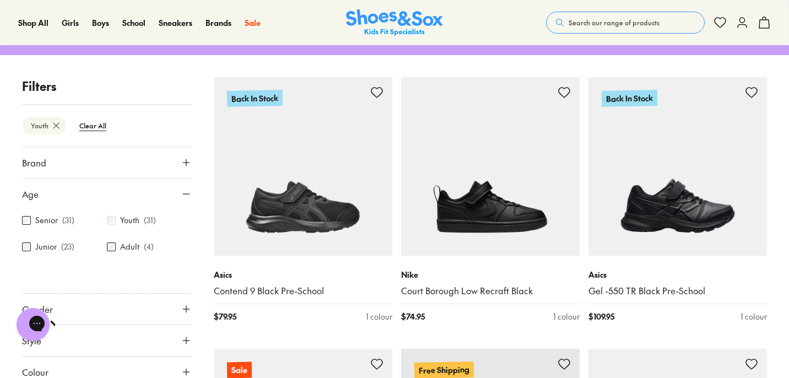  Describe the element at coordinates (413, 316) in the screenshot. I see `span: $ 74.95` at that location.